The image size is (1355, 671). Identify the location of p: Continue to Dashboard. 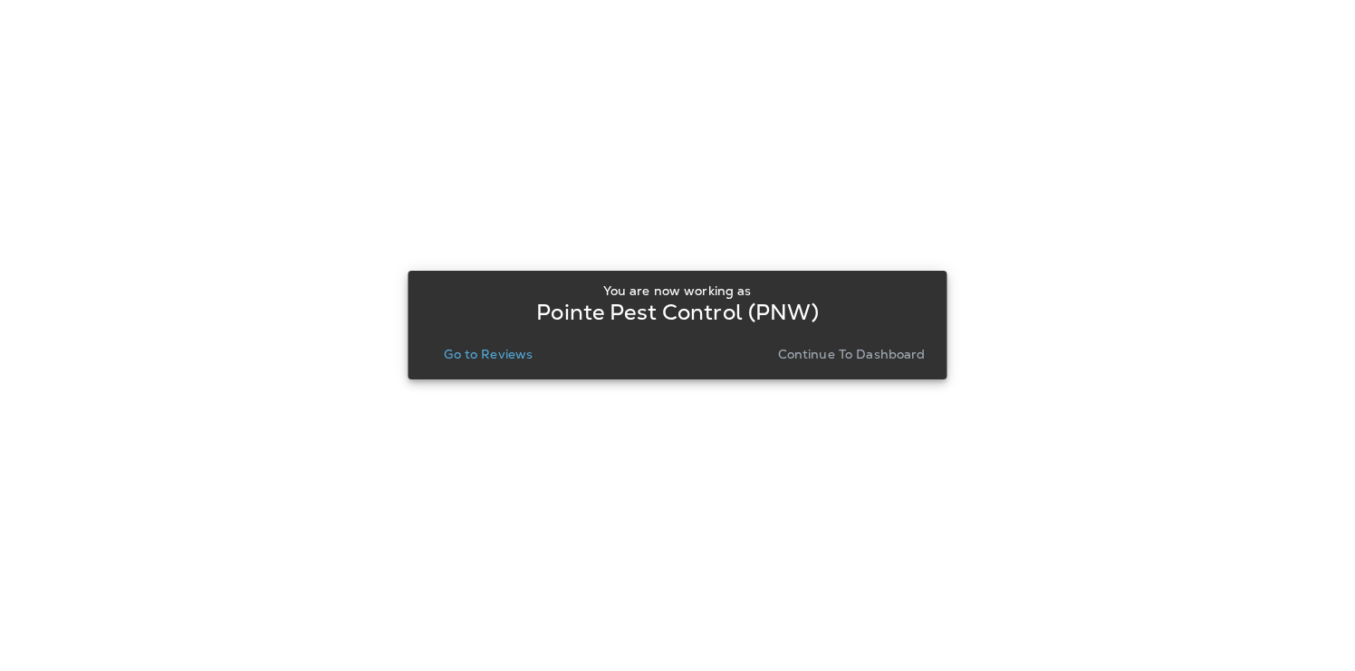
(852, 354).